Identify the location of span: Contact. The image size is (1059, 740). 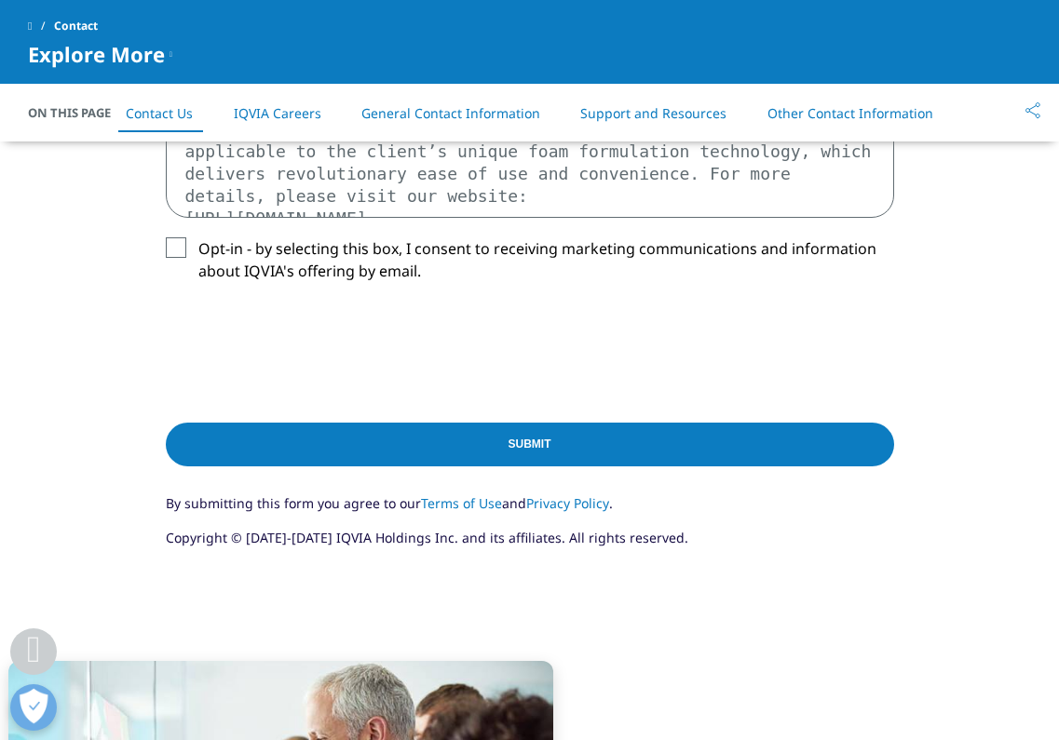
(75, 26).